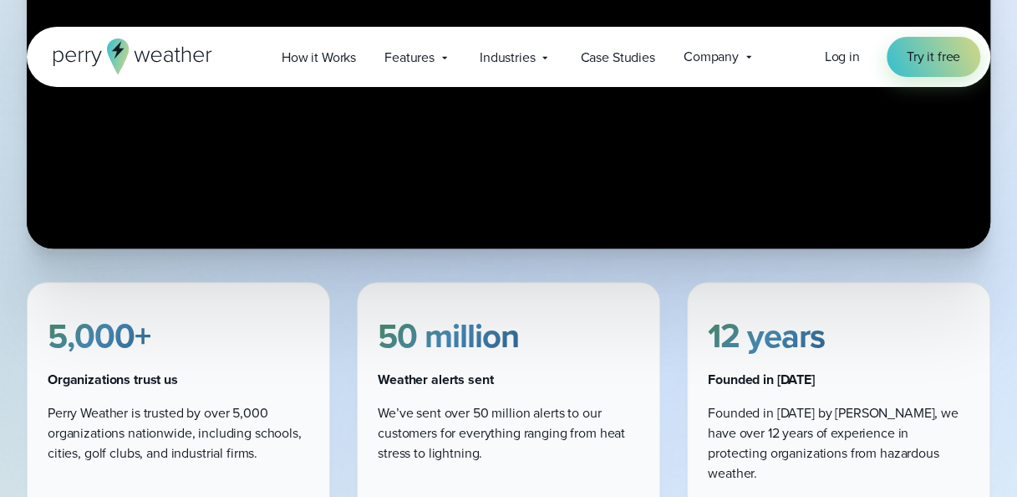  What do you see at coordinates (507, 58) in the screenshot?
I see `span: Industries` at bounding box center [507, 58].